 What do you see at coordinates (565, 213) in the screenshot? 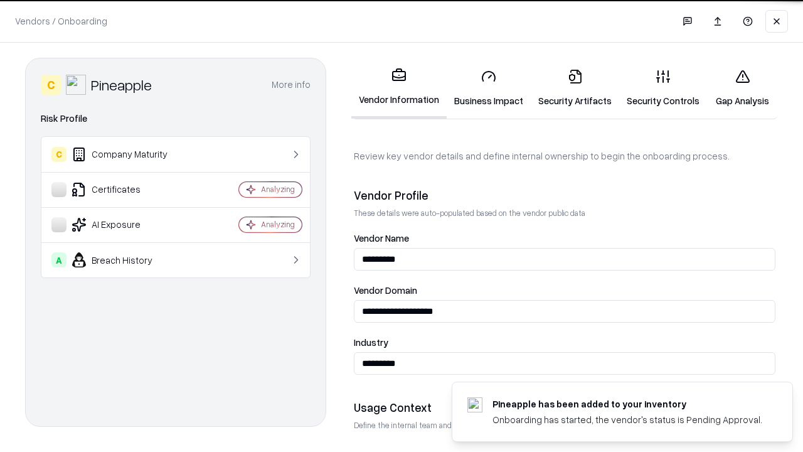
I see `p: These details were auto-populated based on the vendor public data` at bounding box center [565, 213].